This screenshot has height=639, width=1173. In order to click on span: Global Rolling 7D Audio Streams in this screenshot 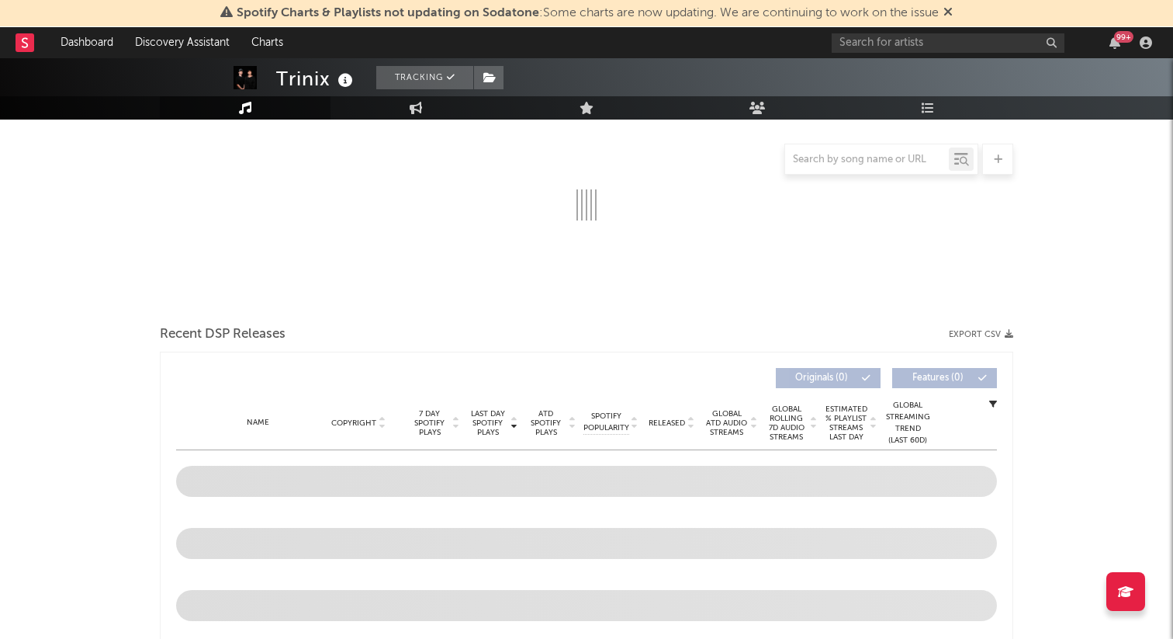, I will do `click(786, 423)`.